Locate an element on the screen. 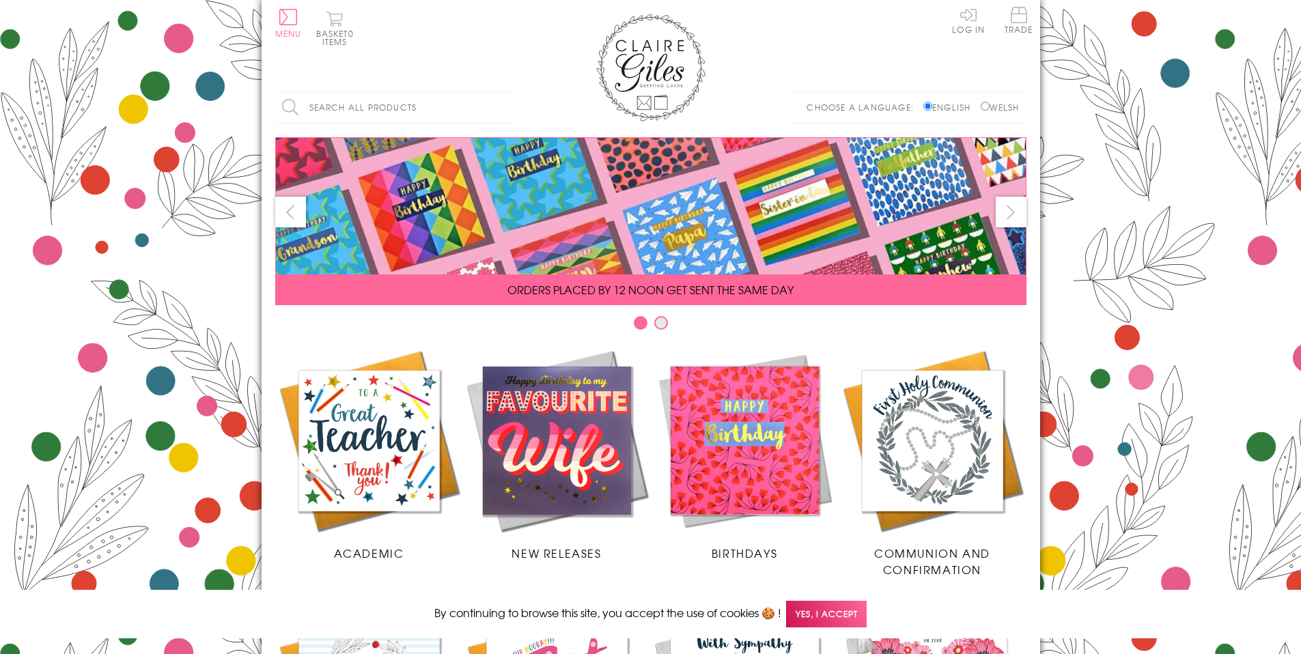  span: 0 items is located at coordinates (338, 38).